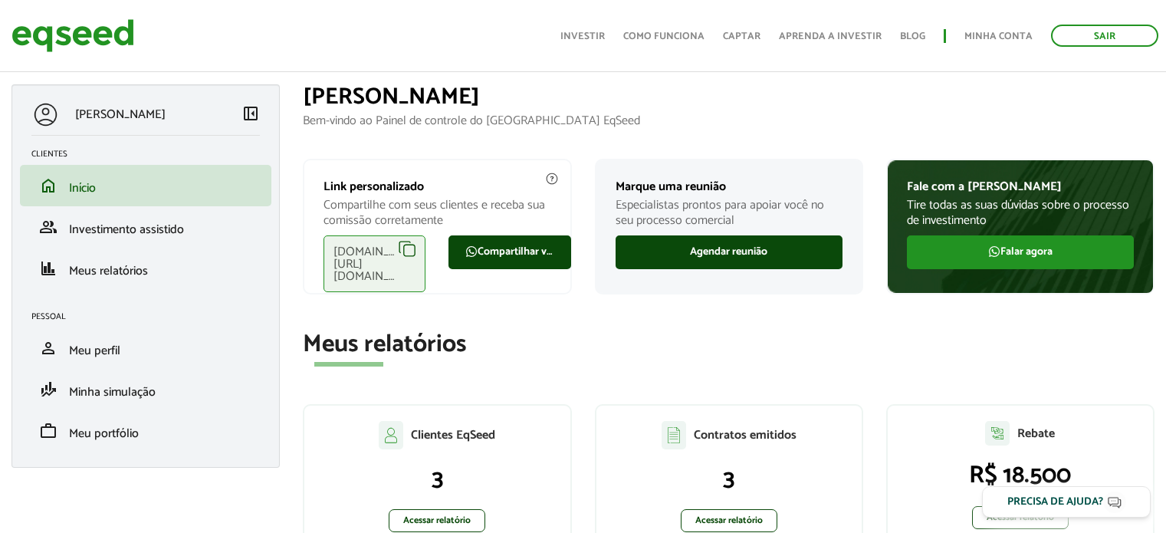 The height and width of the screenshot is (533, 1166). What do you see at coordinates (146, 431) in the screenshot?
I see `a: workMeu portfólio` at bounding box center [146, 431].